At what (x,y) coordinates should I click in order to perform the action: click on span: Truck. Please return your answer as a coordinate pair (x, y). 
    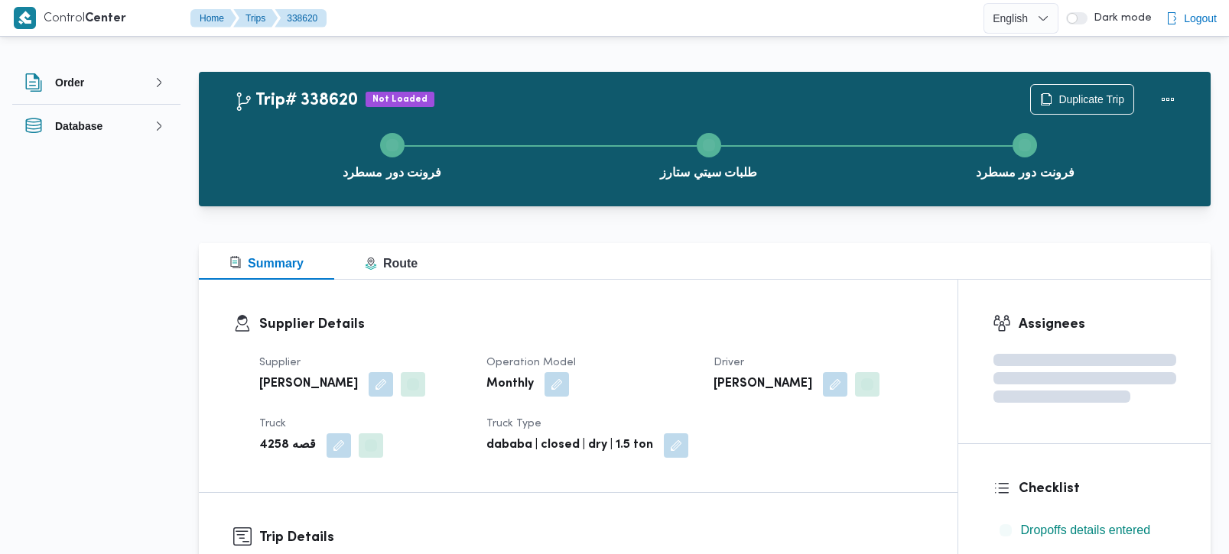
    Looking at the image, I should click on (272, 424).